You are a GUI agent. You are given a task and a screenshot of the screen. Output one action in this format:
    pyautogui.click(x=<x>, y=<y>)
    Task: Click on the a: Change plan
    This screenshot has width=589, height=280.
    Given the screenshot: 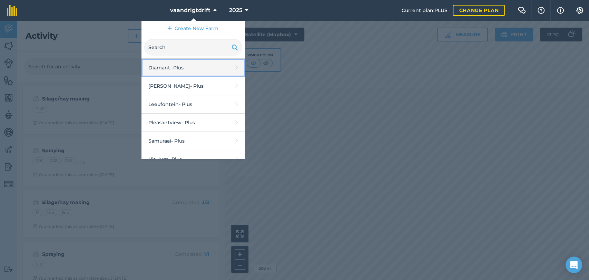 What is the action you would take?
    pyautogui.click(x=479, y=10)
    